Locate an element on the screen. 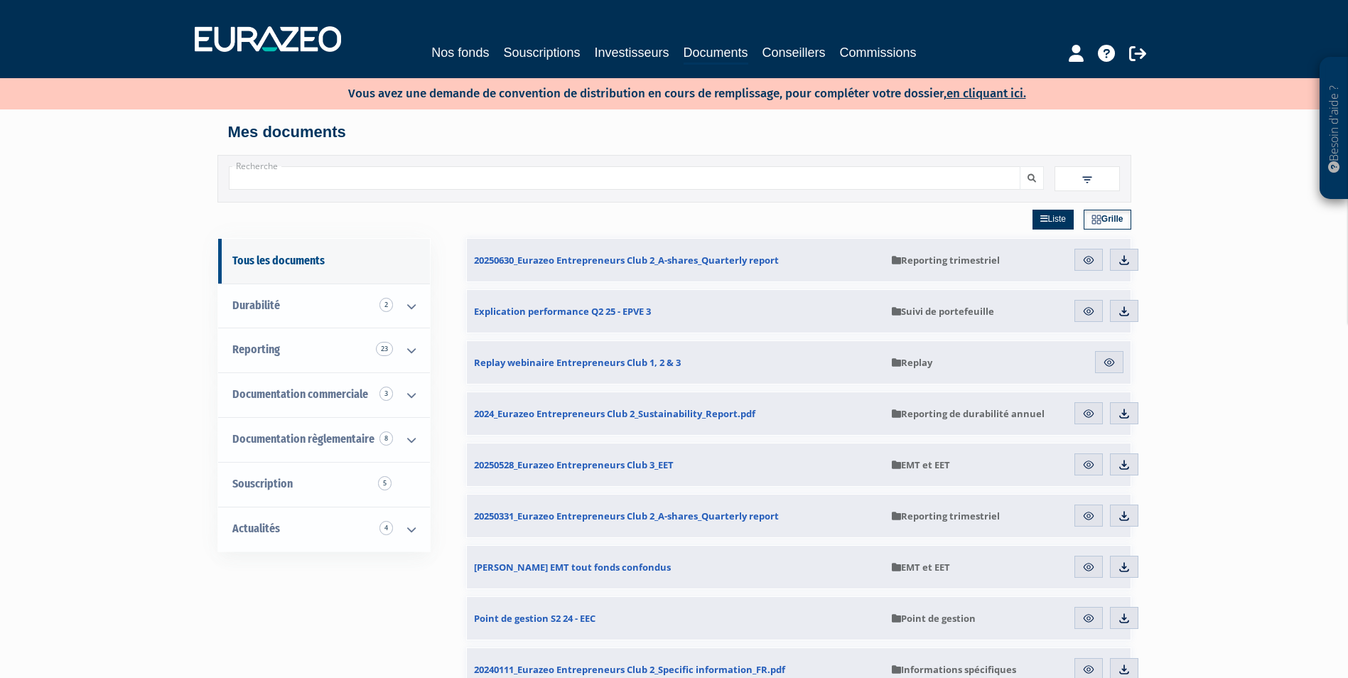 Image resolution: width=1348 pixels, height=678 pixels. a: Documentation commerciale 3 is located at coordinates (324, 395).